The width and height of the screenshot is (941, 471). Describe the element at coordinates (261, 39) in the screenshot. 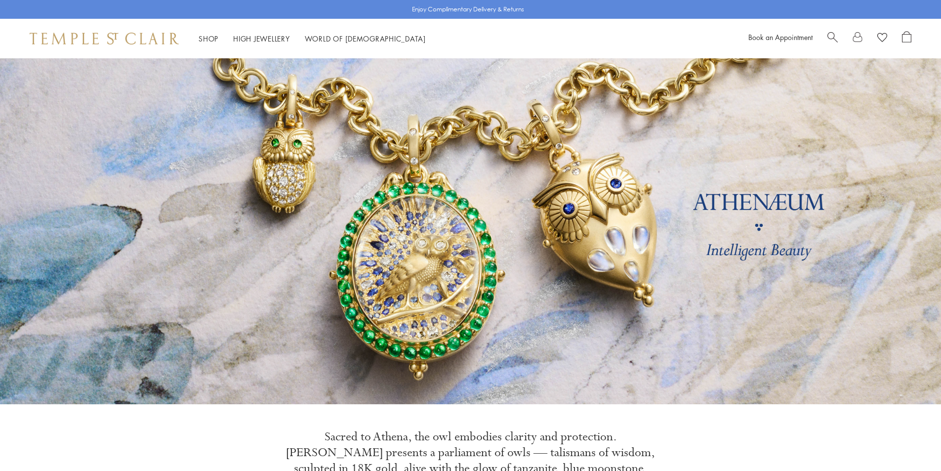

I see `a: High JewelleryHigh Jewellery` at that location.